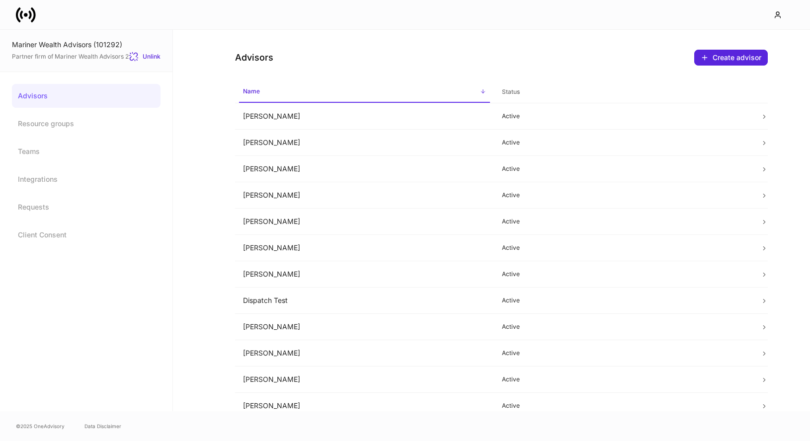  I want to click on td: Dispatch Test, so click(364, 301).